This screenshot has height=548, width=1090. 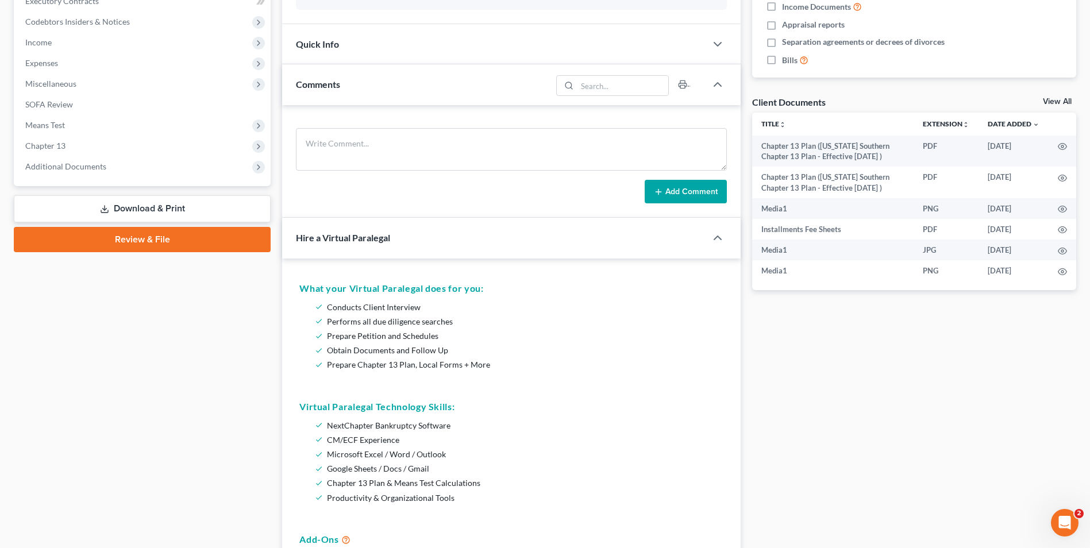 I want to click on div: Client Documents, so click(x=789, y=102).